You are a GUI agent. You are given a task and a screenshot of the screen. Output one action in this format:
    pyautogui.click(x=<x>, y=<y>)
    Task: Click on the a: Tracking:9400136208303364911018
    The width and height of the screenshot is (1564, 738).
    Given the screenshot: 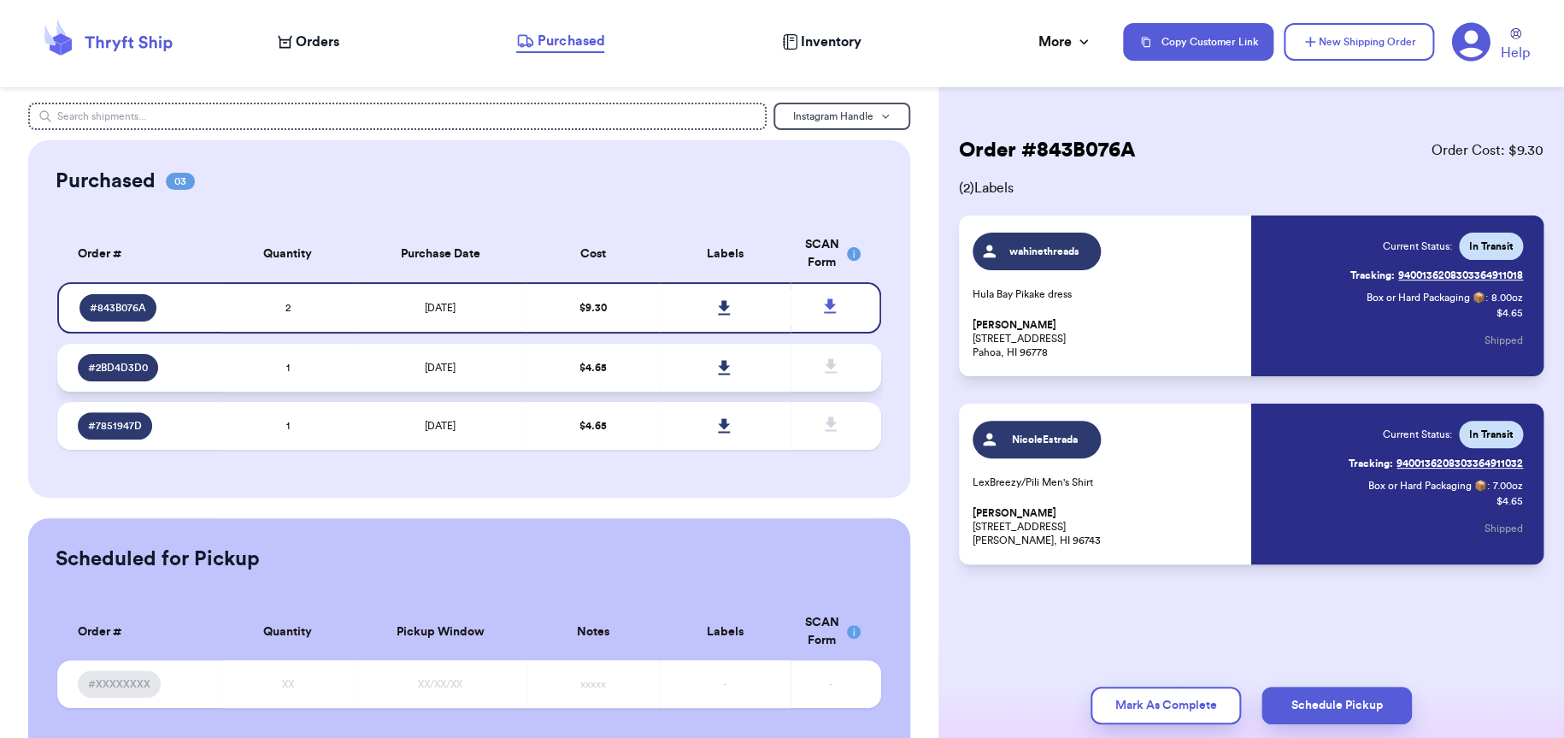 What is the action you would take?
    pyautogui.click(x=1437, y=275)
    